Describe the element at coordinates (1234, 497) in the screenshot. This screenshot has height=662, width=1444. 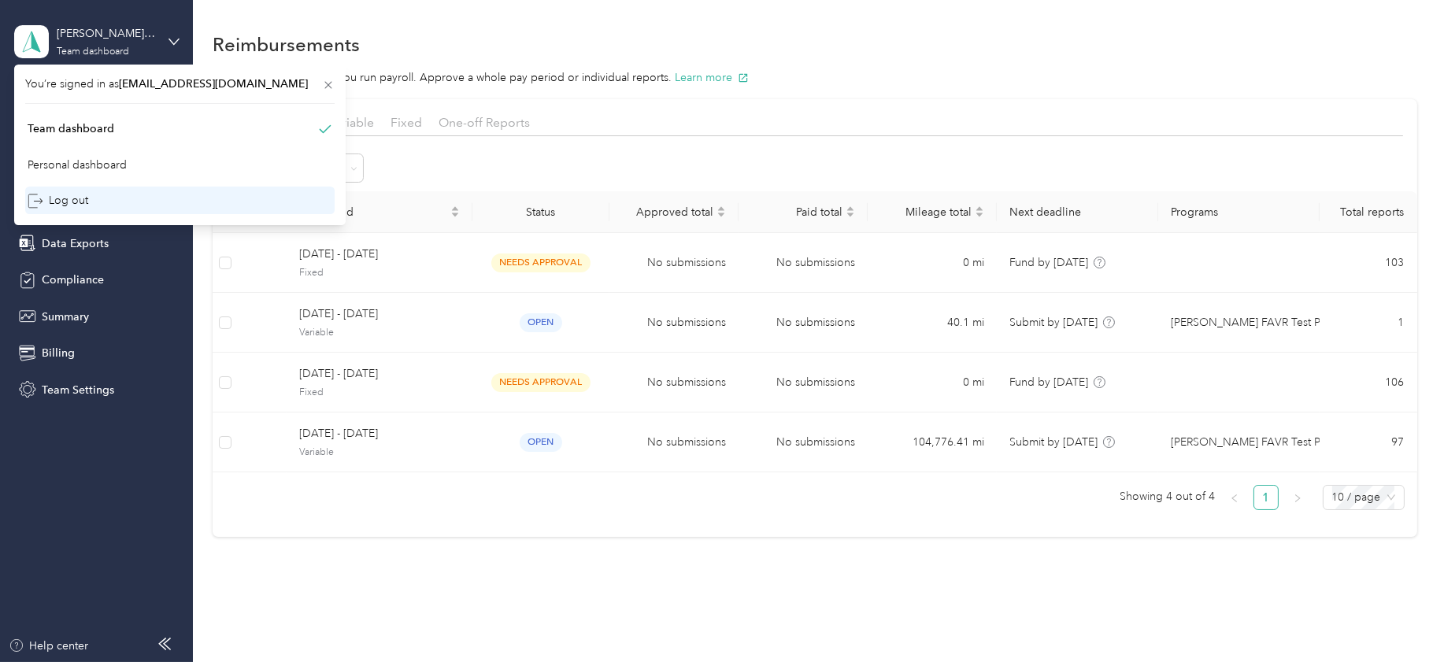
I see `li: Previous Page` at that location.